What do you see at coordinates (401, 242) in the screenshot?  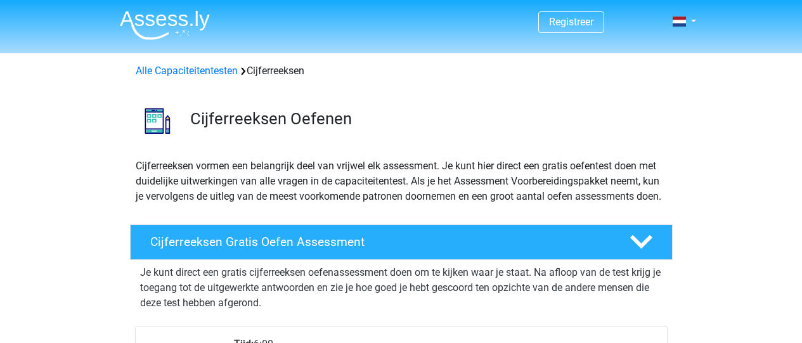 I see `a: Cijferreeksen Gratis Oefen Assessment` at bounding box center [401, 242].